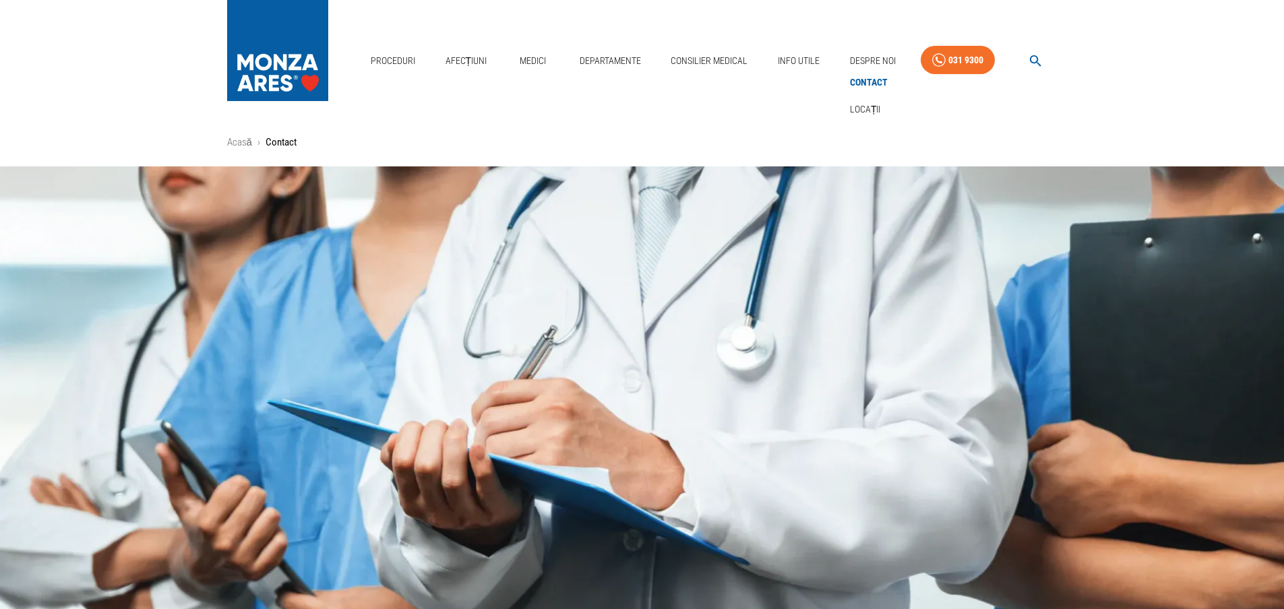 This screenshot has width=1284, height=609. I want to click on a: Afecțiuni, so click(466, 61).